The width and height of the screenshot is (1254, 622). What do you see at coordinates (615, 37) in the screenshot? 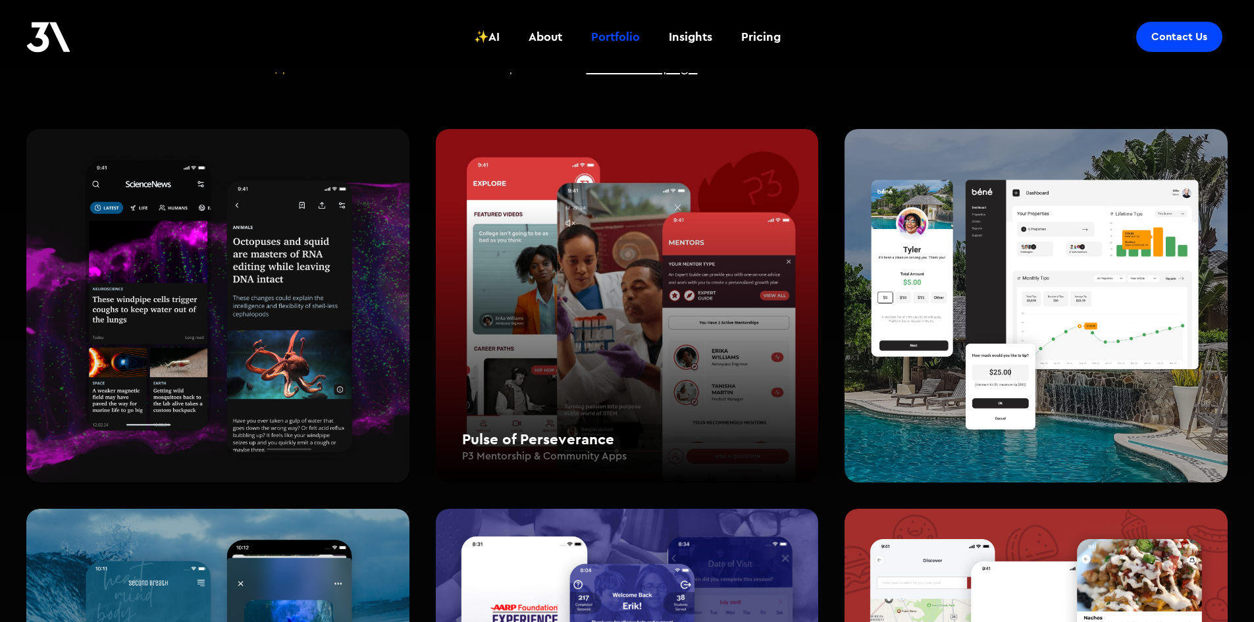
I see `div: Portfolio` at bounding box center [615, 37].